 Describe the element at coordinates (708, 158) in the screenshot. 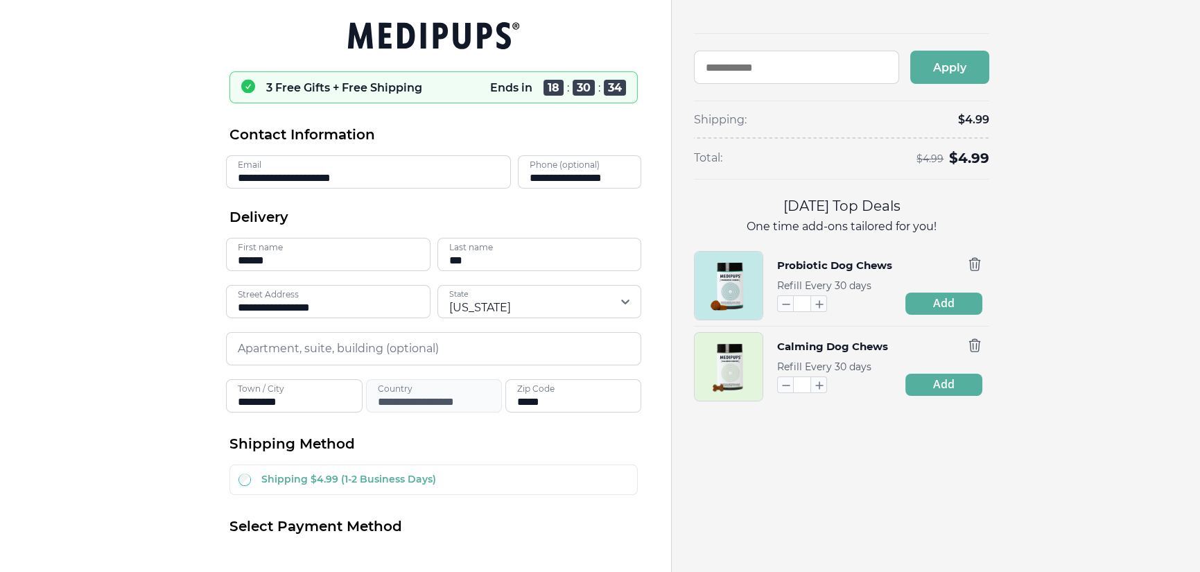

I see `span: Total:` at that location.